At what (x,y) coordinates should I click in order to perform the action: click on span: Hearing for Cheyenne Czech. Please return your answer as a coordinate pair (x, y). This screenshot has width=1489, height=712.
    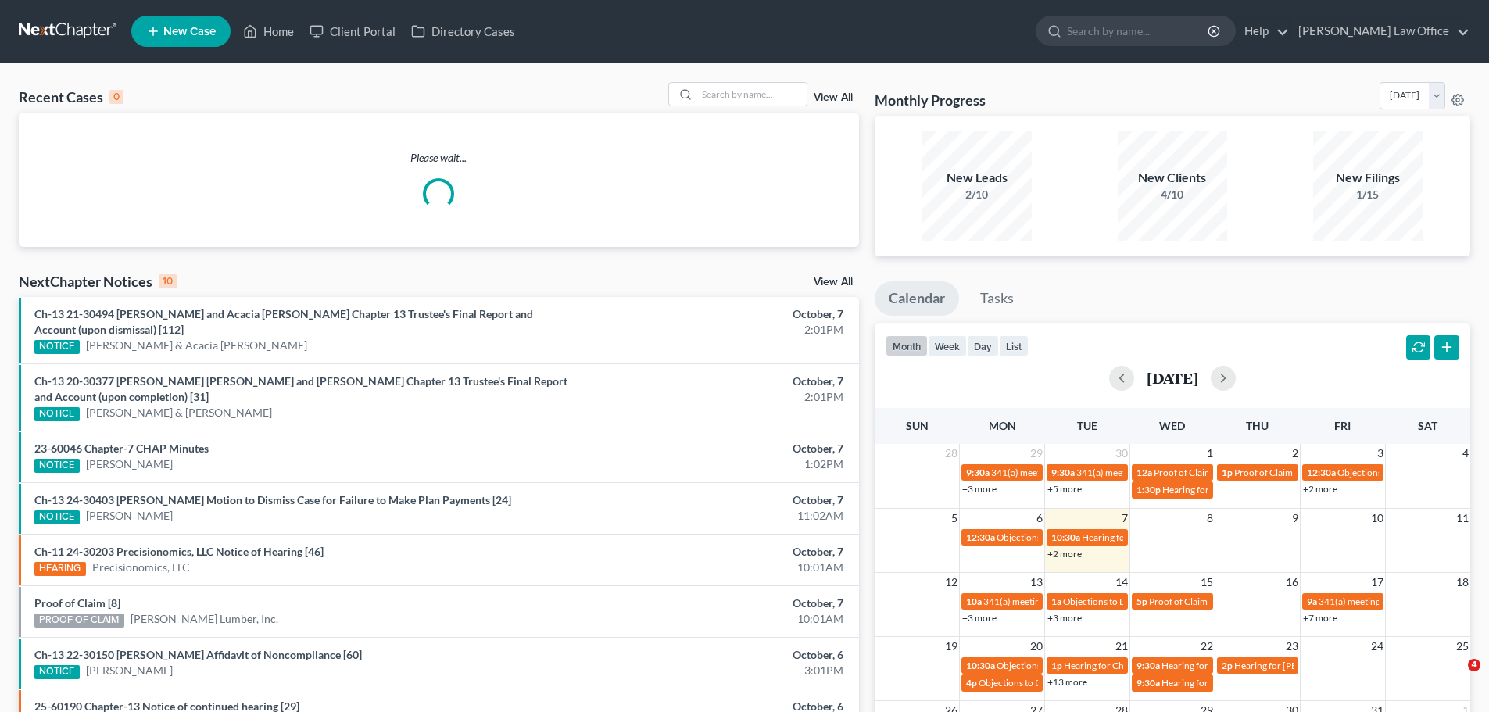
    Looking at the image, I should click on (1122, 665).